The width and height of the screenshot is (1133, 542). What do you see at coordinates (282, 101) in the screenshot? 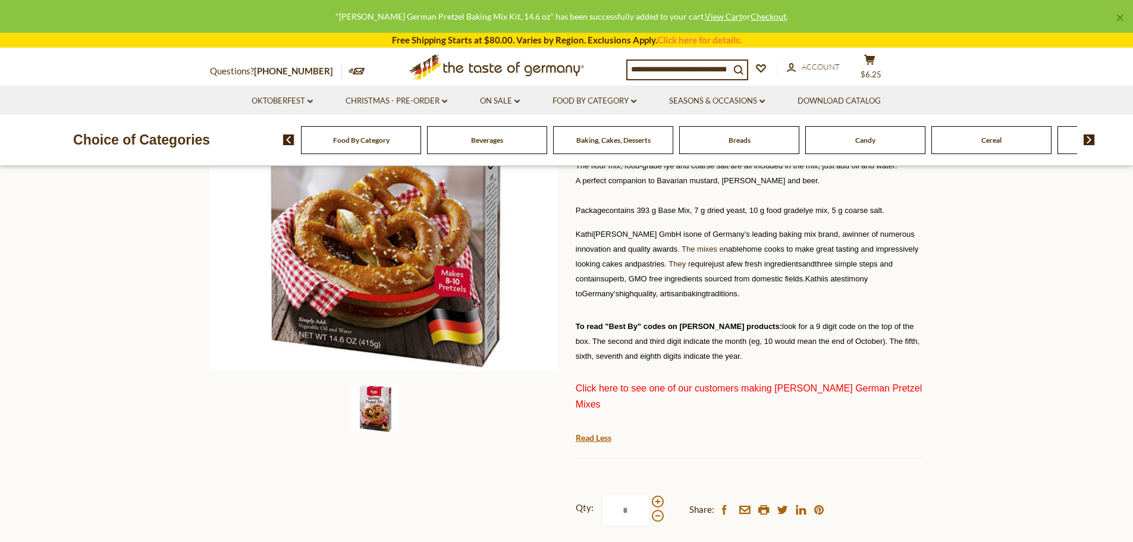
I see `a: Oktoberfest` at bounding box center [282, 101].